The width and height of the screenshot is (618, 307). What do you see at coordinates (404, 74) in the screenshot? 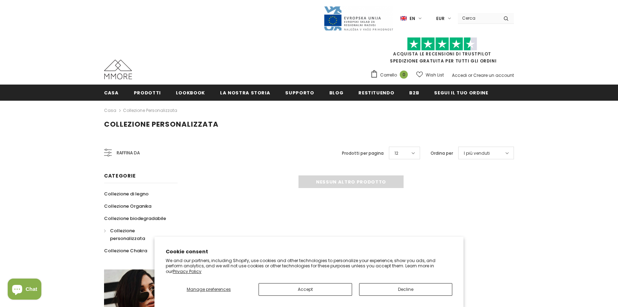
I see `span: 0` at bounding box center [404, 74].